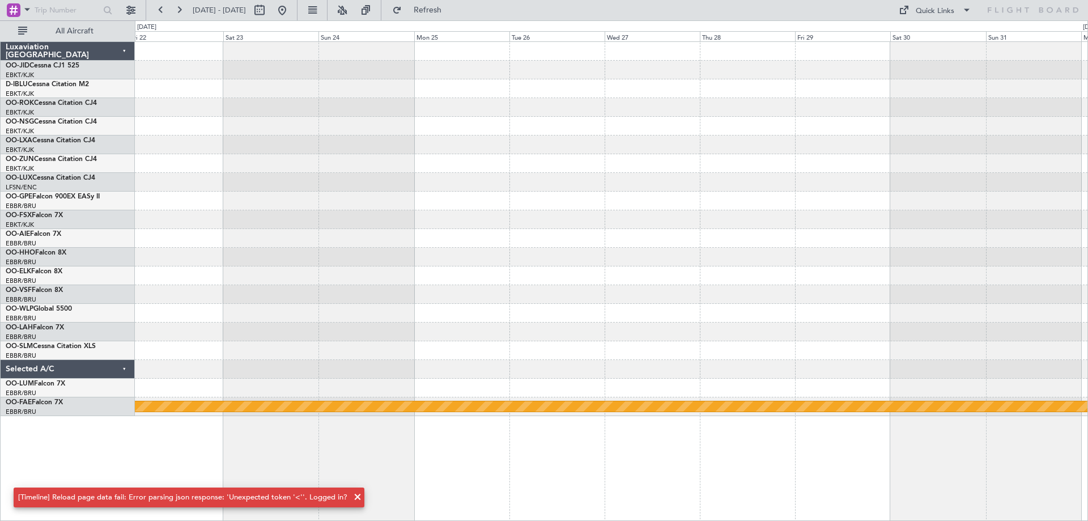  Describe the element at coordinates (18, 272) in the screenshot. I see `span: OO-ELK` at that location.